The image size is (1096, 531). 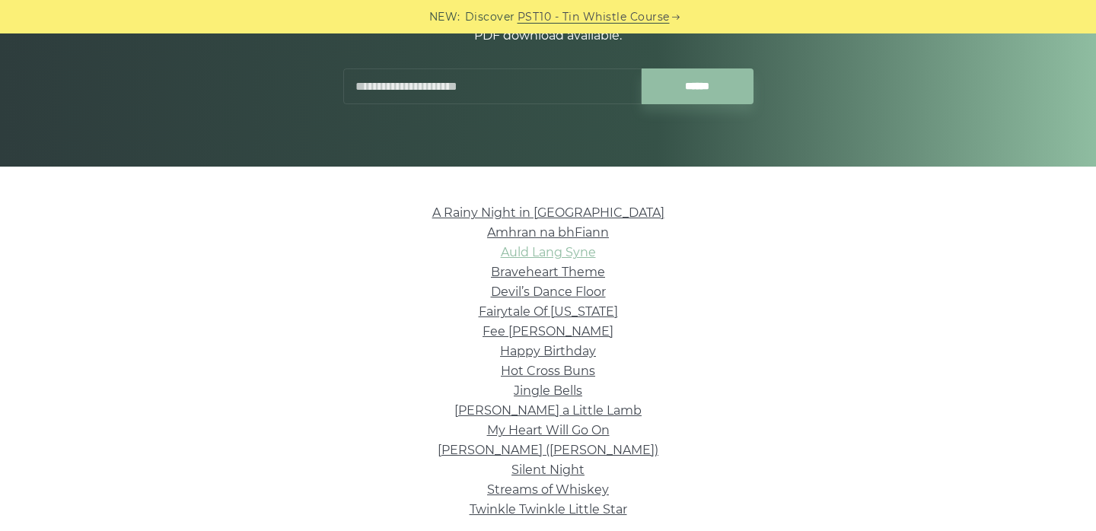 I want to click on a: Braveheart Theme, so click(x=548, y=272).